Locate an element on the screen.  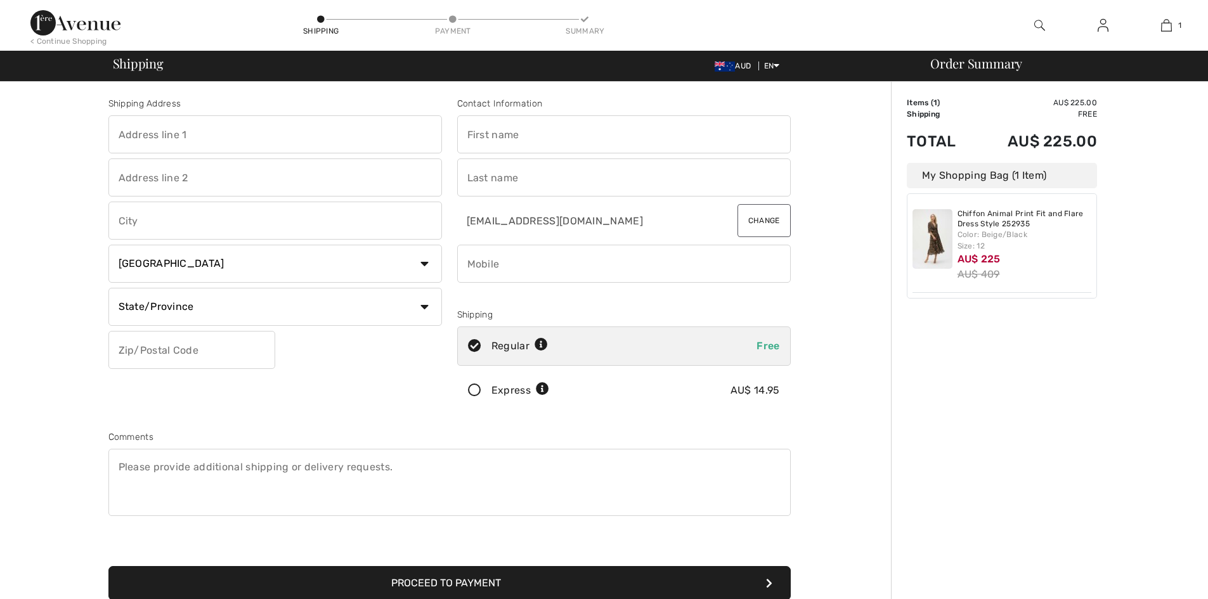
span: AUD is located at coordinates (735, 66).